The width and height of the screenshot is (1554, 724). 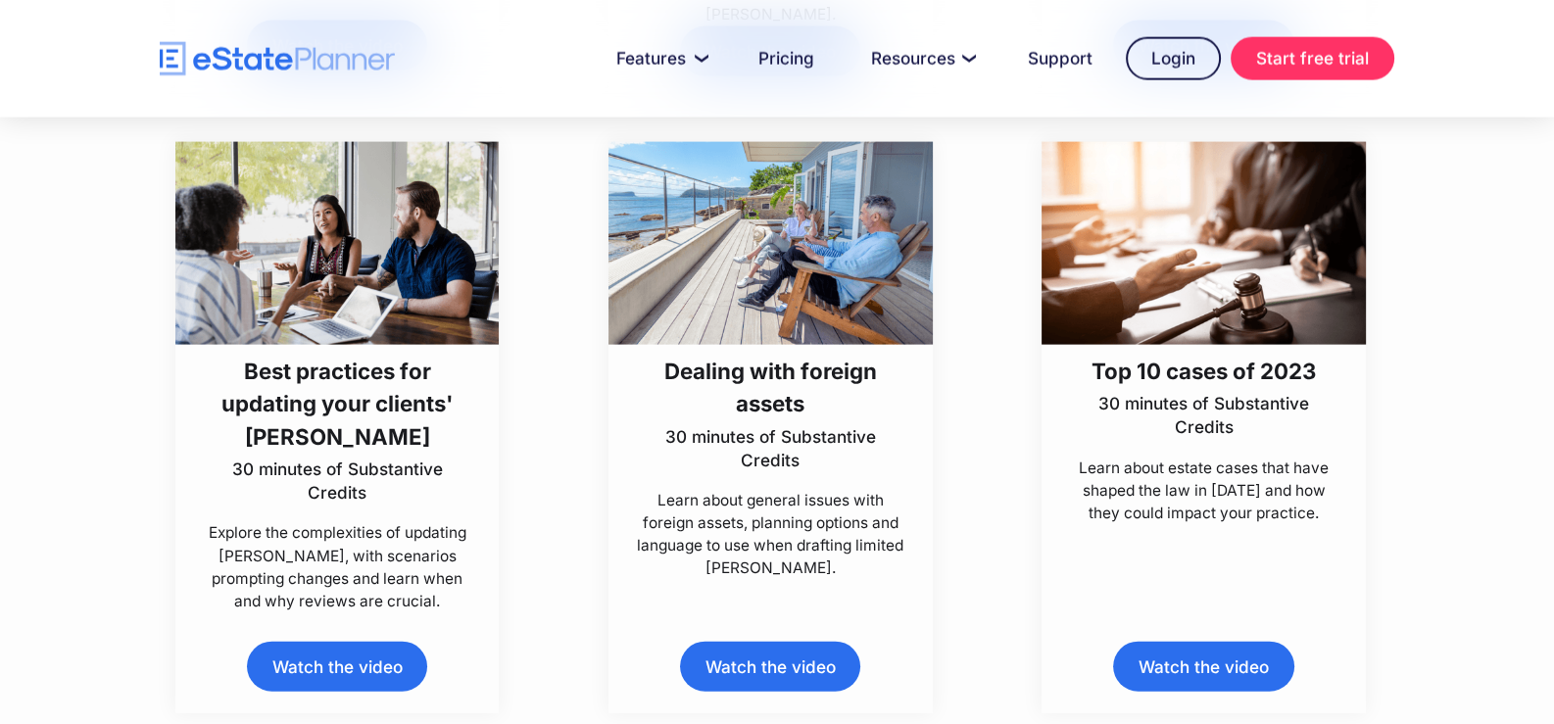 I want to click on a: Pricing, so click(x=786, y=59).